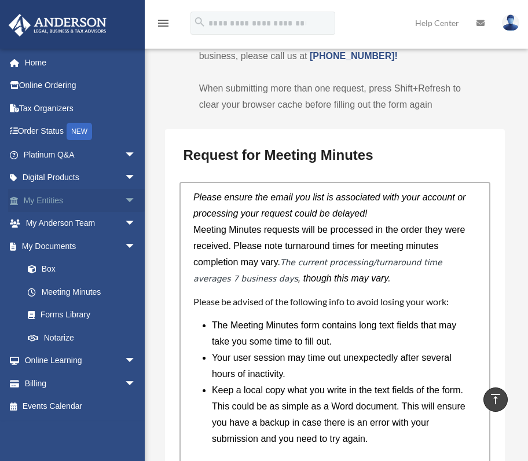  I want to click on em: The current processing/turnaround time averages 7 business days, so click(318, 270).